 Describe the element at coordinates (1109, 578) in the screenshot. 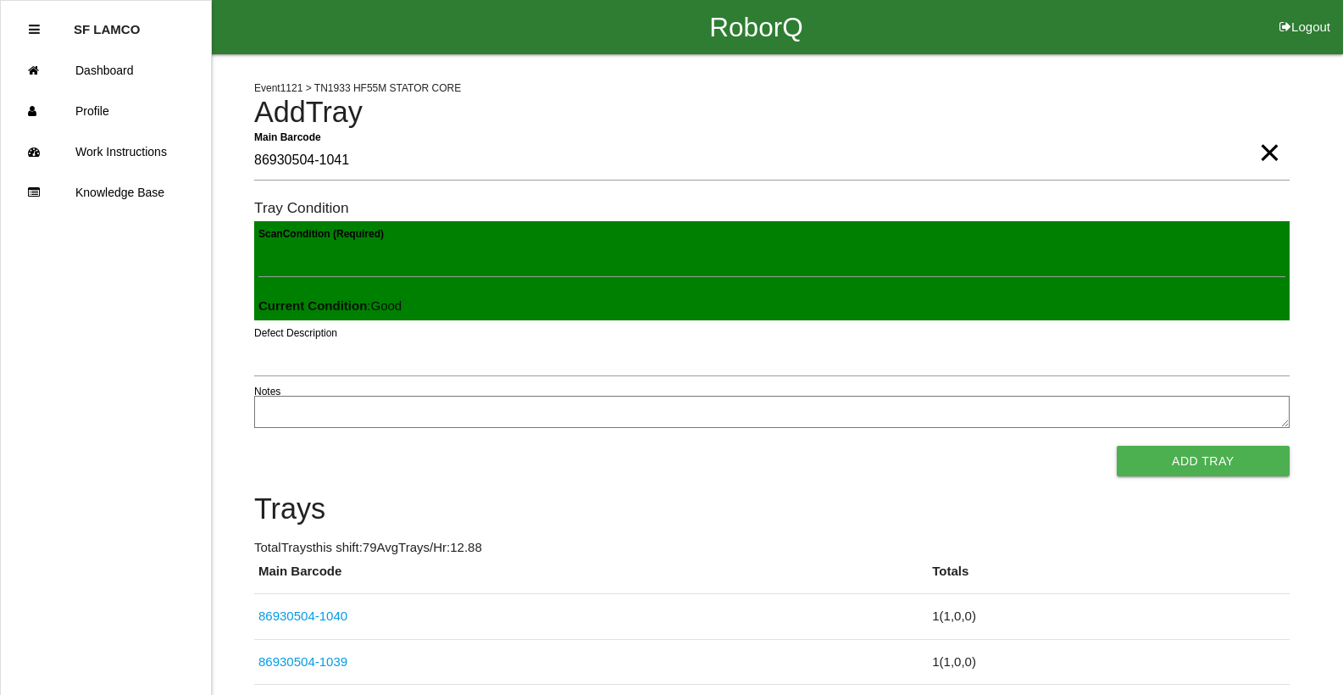

I see `th: Totals` at that location.